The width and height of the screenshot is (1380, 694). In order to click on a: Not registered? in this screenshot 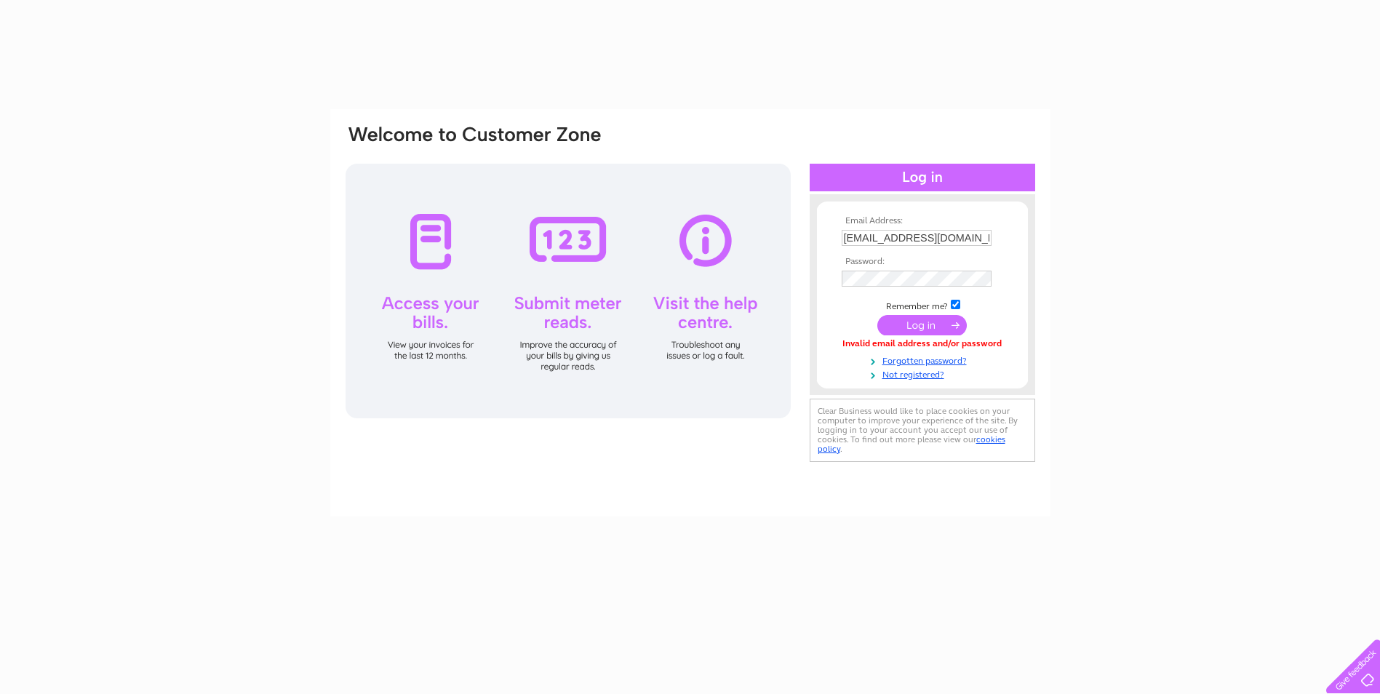, I will do `click(924, 373)`.